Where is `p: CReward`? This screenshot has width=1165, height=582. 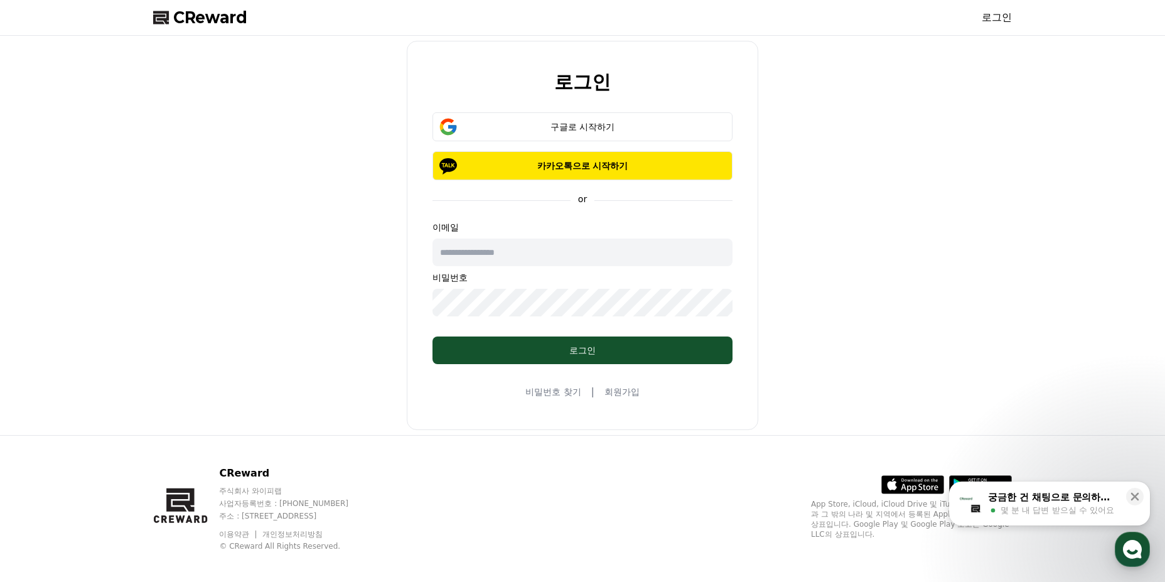 p: CReward is located at coordinates (296, 473).